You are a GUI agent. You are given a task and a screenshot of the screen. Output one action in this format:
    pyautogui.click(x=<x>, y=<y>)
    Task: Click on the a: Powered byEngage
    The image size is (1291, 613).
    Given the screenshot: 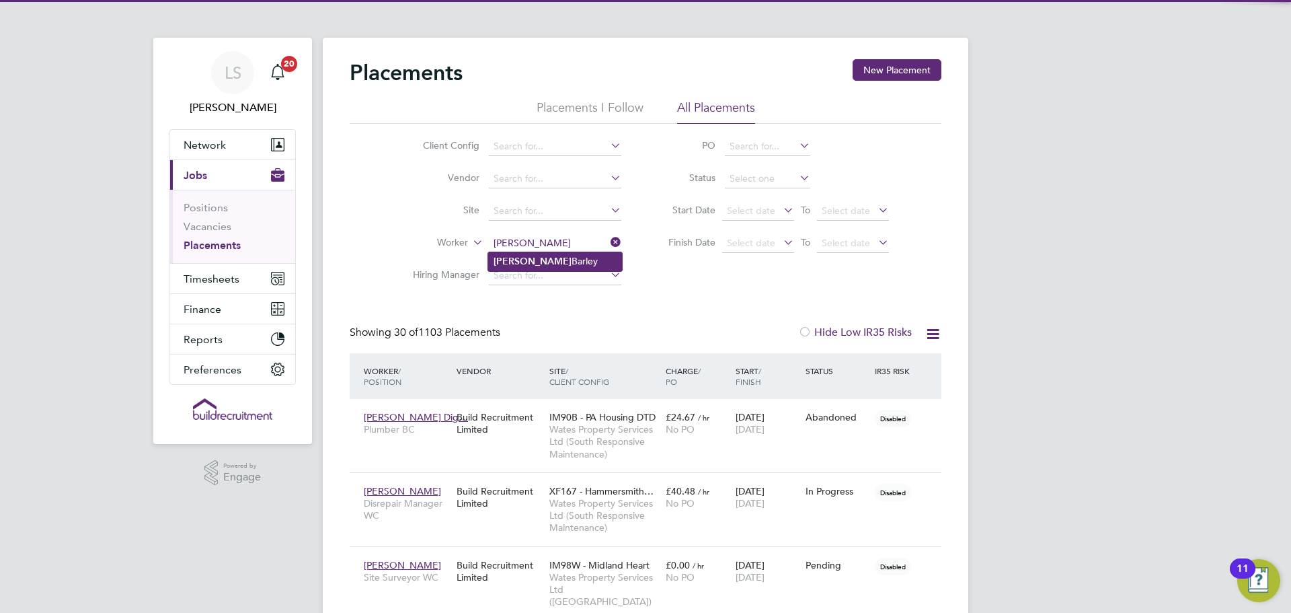 What is the action you would take?
    pyautogui.click(x=233, y=473)
    